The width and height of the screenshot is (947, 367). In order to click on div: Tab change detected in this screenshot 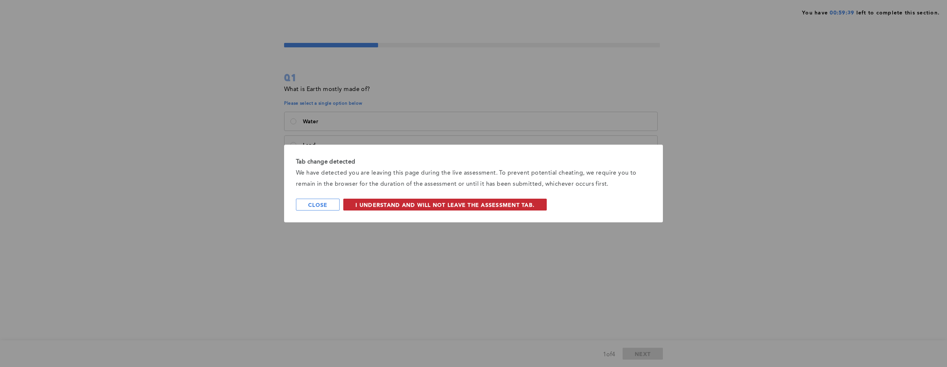, I will do `click(474, 162)`.